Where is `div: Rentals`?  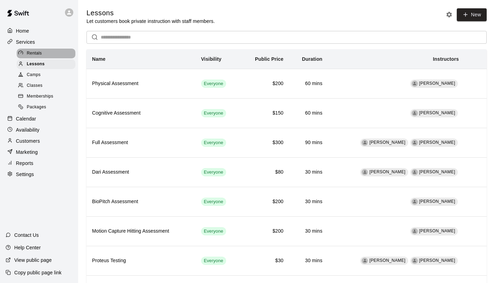 div: Rentals is located at coordinates (46, 54).